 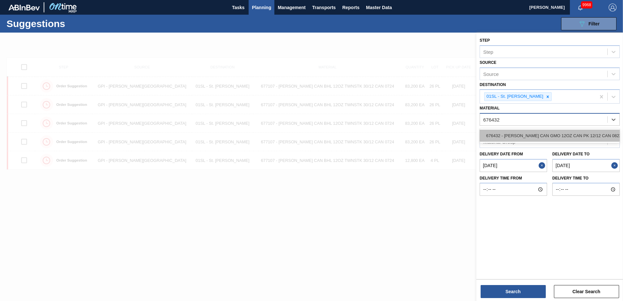 I want to click on span: Master Data, so click(x=378, y=7).